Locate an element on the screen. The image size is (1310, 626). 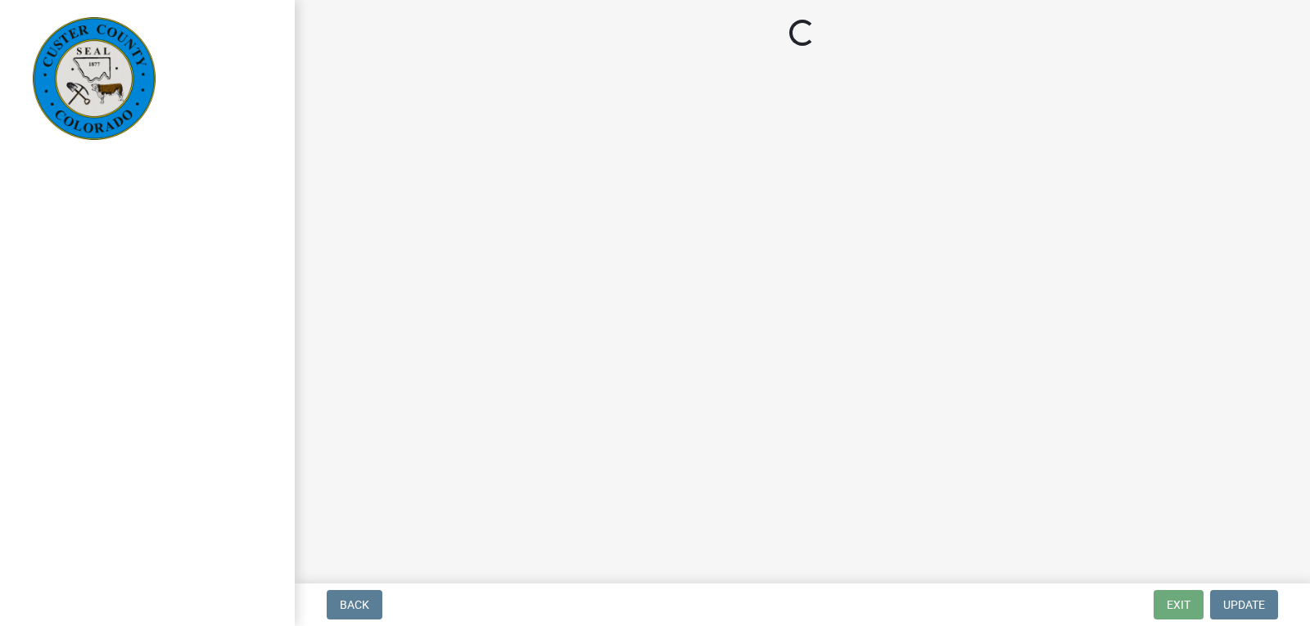
button: Exit is located at coordinates (1178, 605).